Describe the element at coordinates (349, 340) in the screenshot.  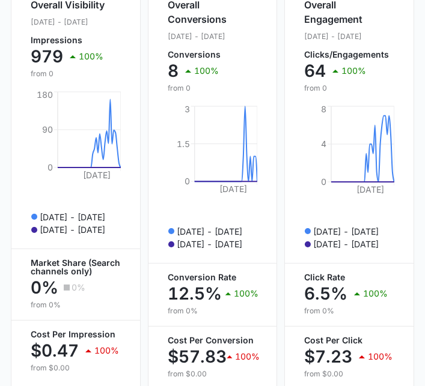
I see `p: Cost Per Click` at that location.